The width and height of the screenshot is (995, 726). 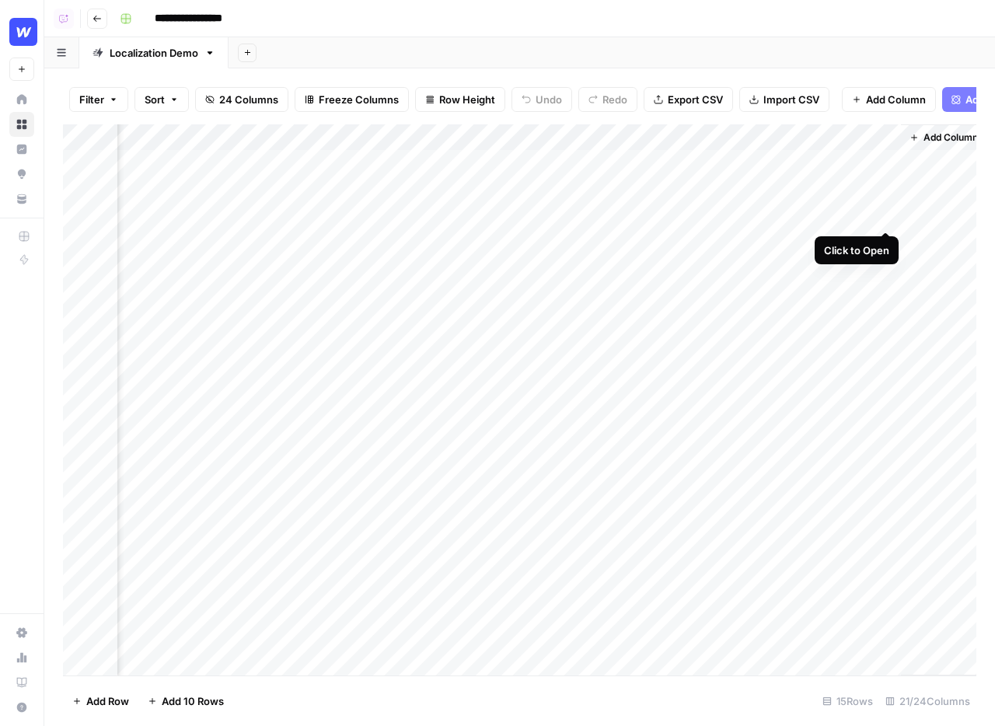 What do you see at coordinates (784, 100) in the screenshot?
I see `button: Import CSV` at bounding box center [784, 100].